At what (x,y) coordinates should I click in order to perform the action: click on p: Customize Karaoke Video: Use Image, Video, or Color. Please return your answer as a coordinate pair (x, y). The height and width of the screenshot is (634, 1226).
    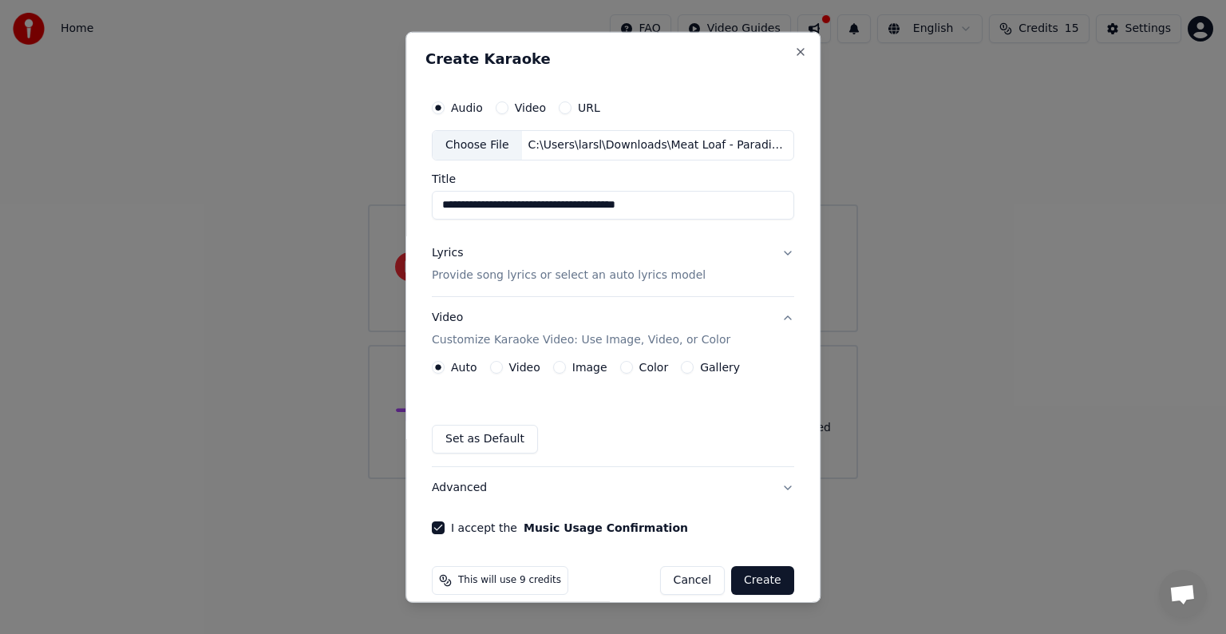
    Looking at the image, I should click on (581, 340).